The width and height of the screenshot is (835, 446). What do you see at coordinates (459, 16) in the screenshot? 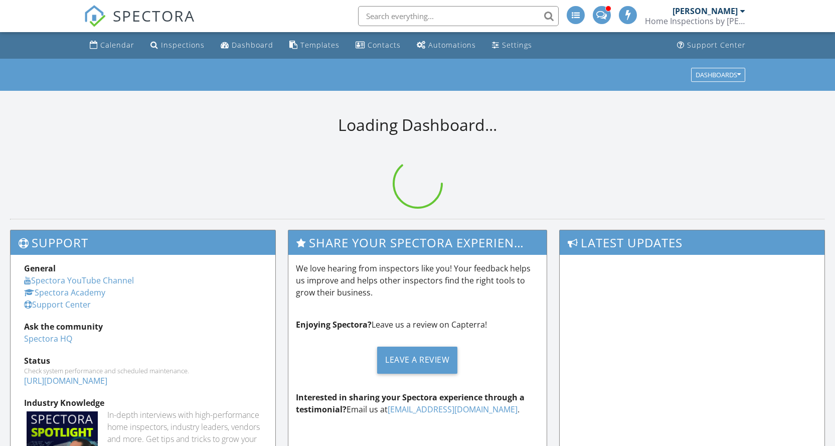
I see `input: Search everything...` at bounding box center [459, 16].